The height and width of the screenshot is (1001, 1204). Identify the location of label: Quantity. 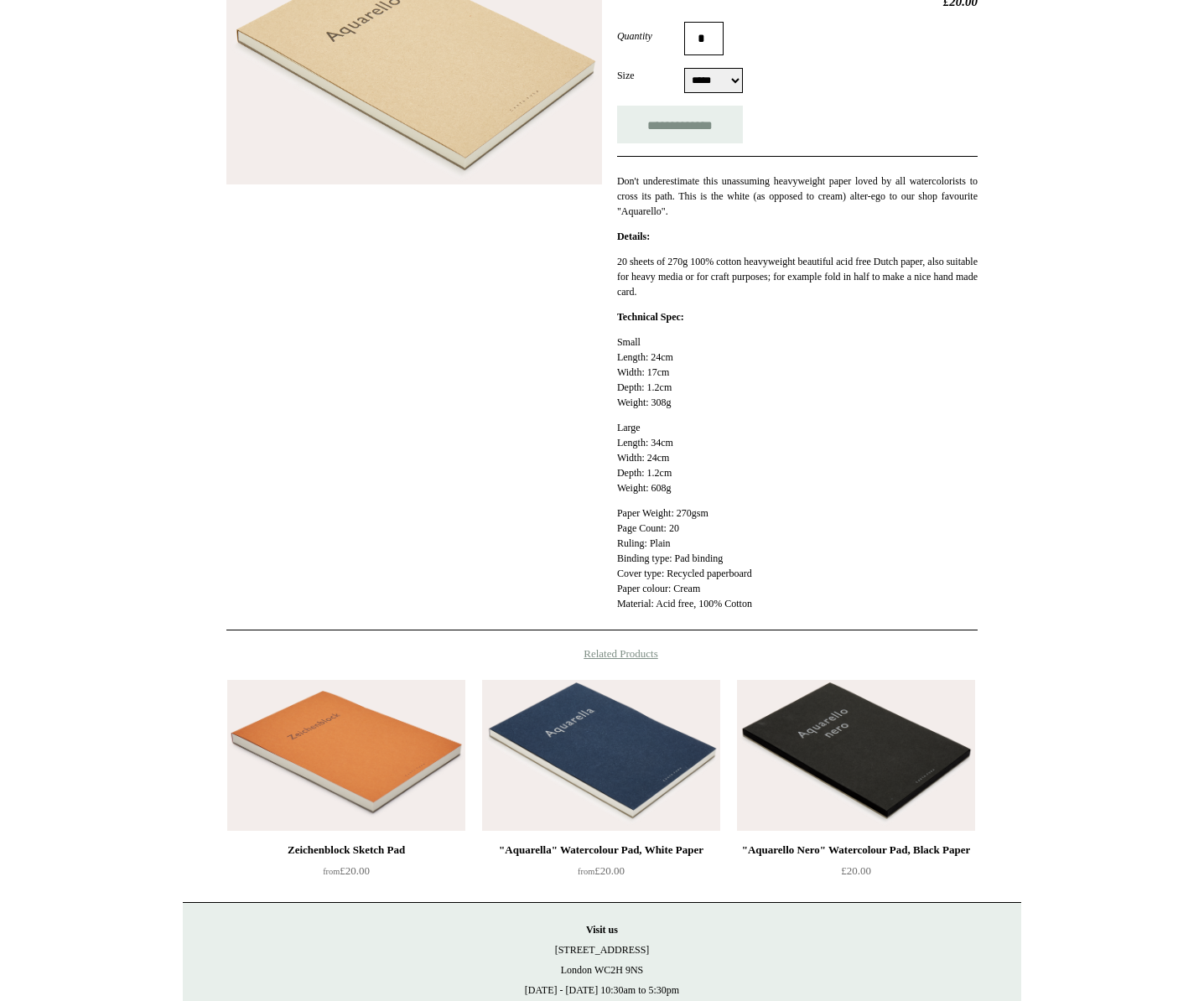
(650, 36).